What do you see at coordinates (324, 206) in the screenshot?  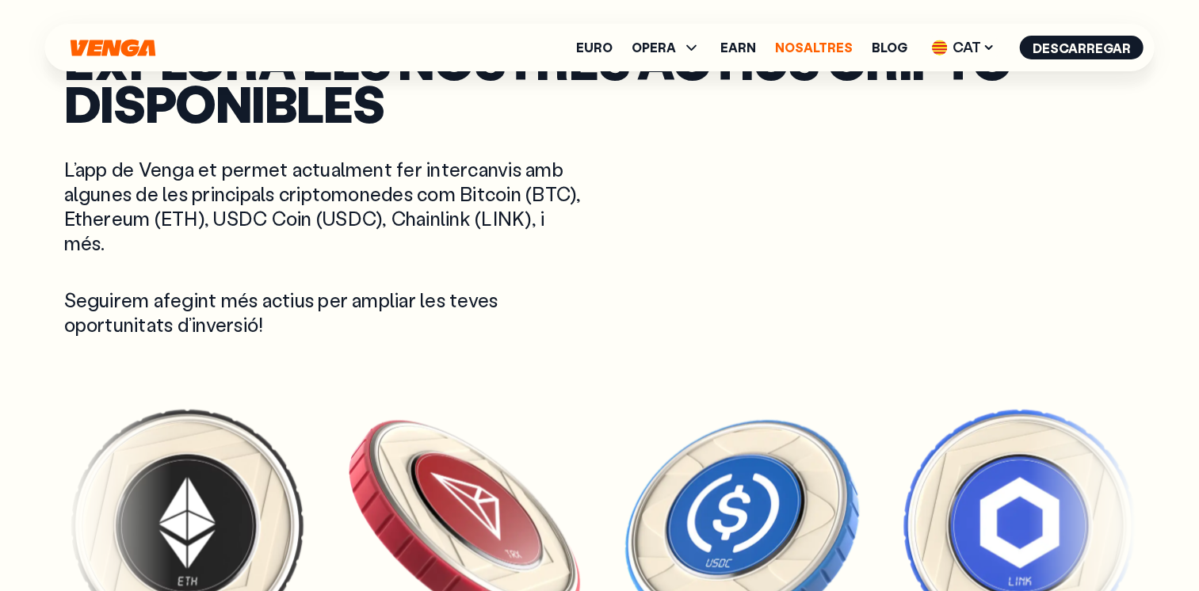 I see `p: L’app de Venga et permet actualment fer intercanvis amb algunes de les principals criptomonedes c...` at bounding box center [324, 206].